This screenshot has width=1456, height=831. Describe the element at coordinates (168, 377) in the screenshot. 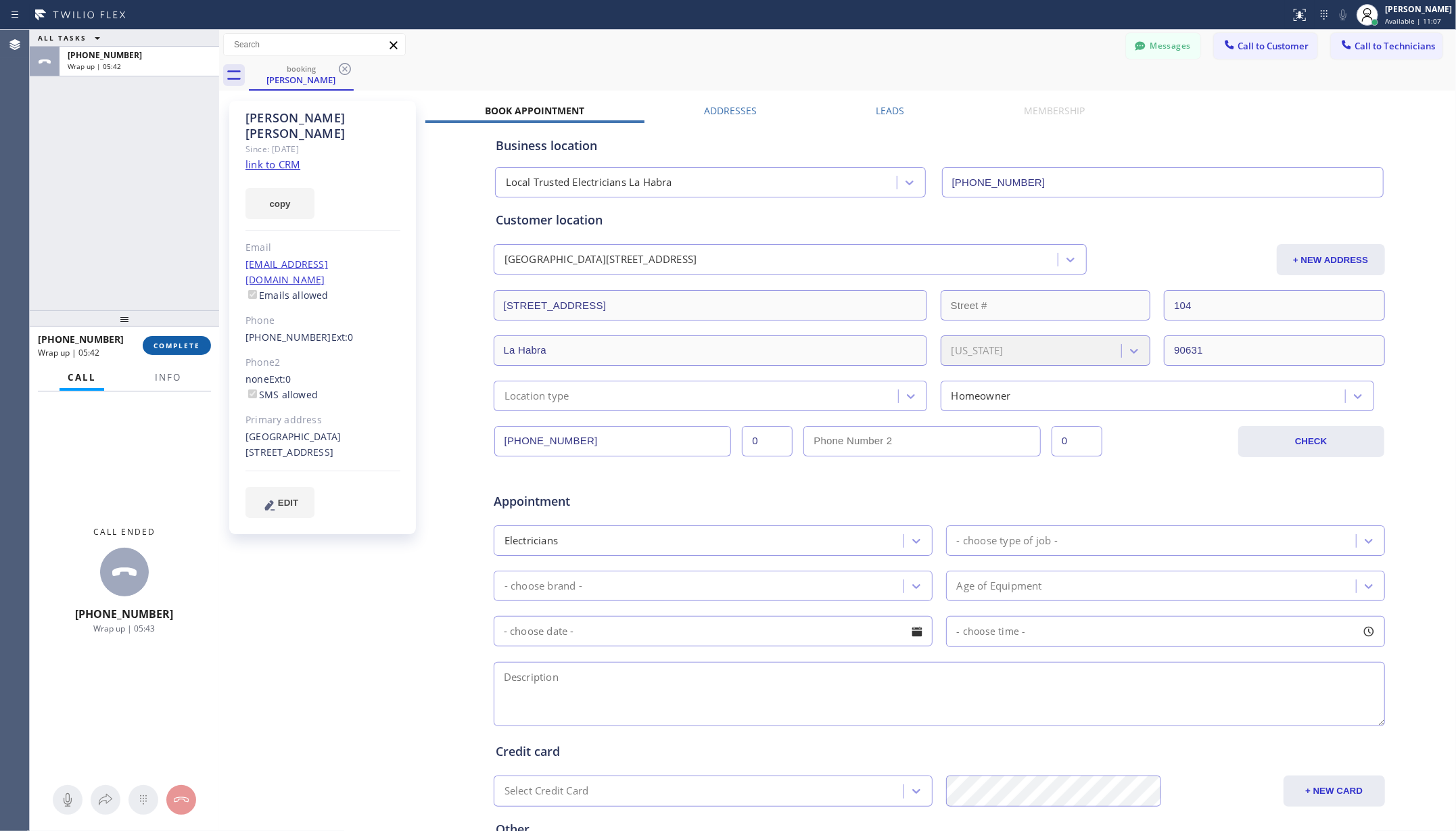

I see `button: Info` at that location.